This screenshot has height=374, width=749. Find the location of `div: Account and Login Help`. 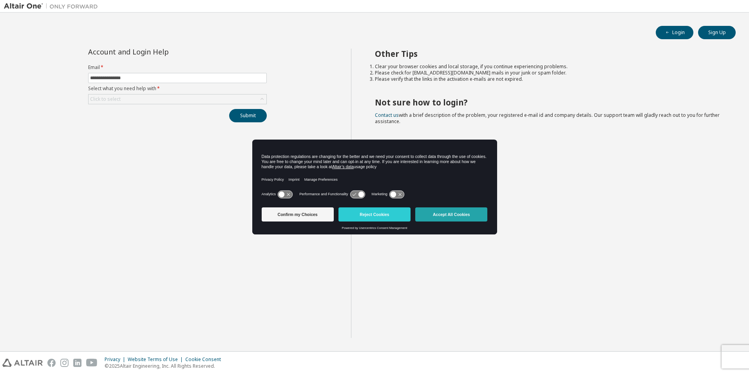

div: Account and Login Help is located at coordinates (159, 52).